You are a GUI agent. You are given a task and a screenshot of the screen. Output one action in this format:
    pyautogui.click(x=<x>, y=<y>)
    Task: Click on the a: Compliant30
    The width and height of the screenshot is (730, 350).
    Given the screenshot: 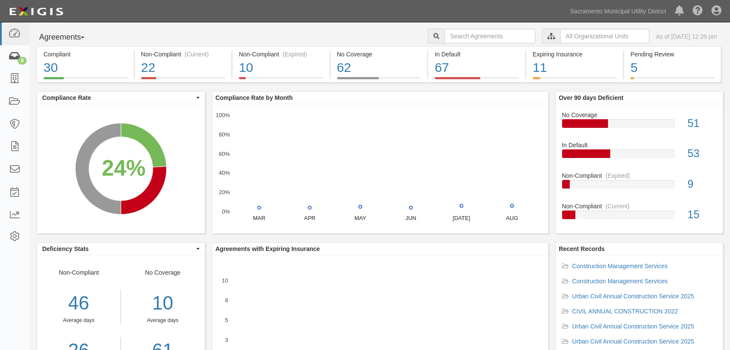 What is the action you would take?
    pyautogui.click(x=85, y=80)
    